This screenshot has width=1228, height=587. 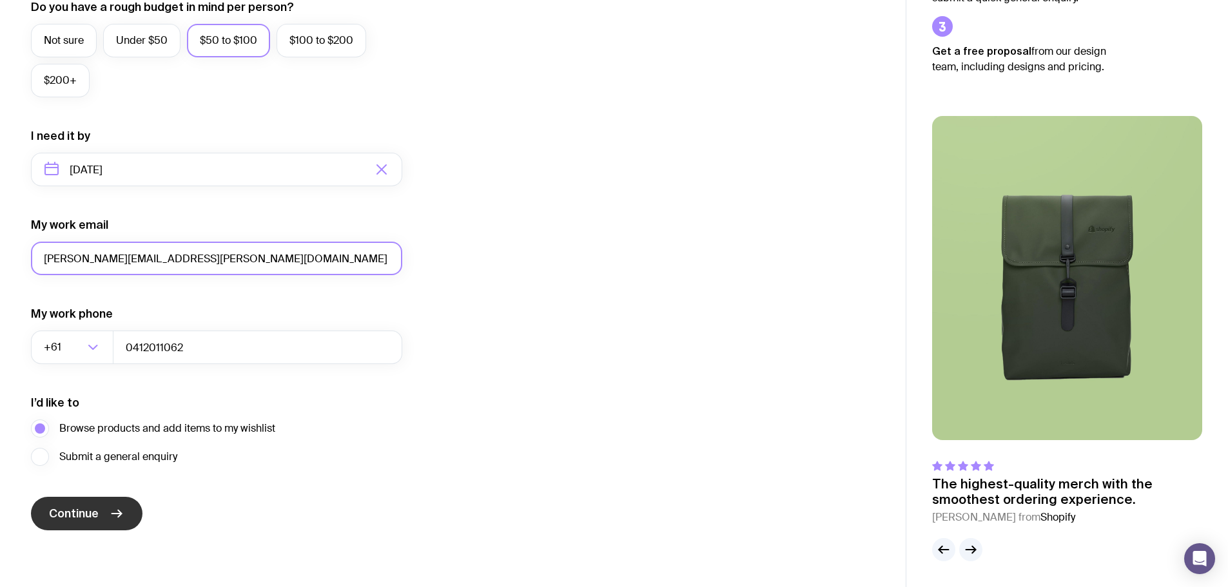 I want to click on input: Select a target date, so click(x=217, y=170).